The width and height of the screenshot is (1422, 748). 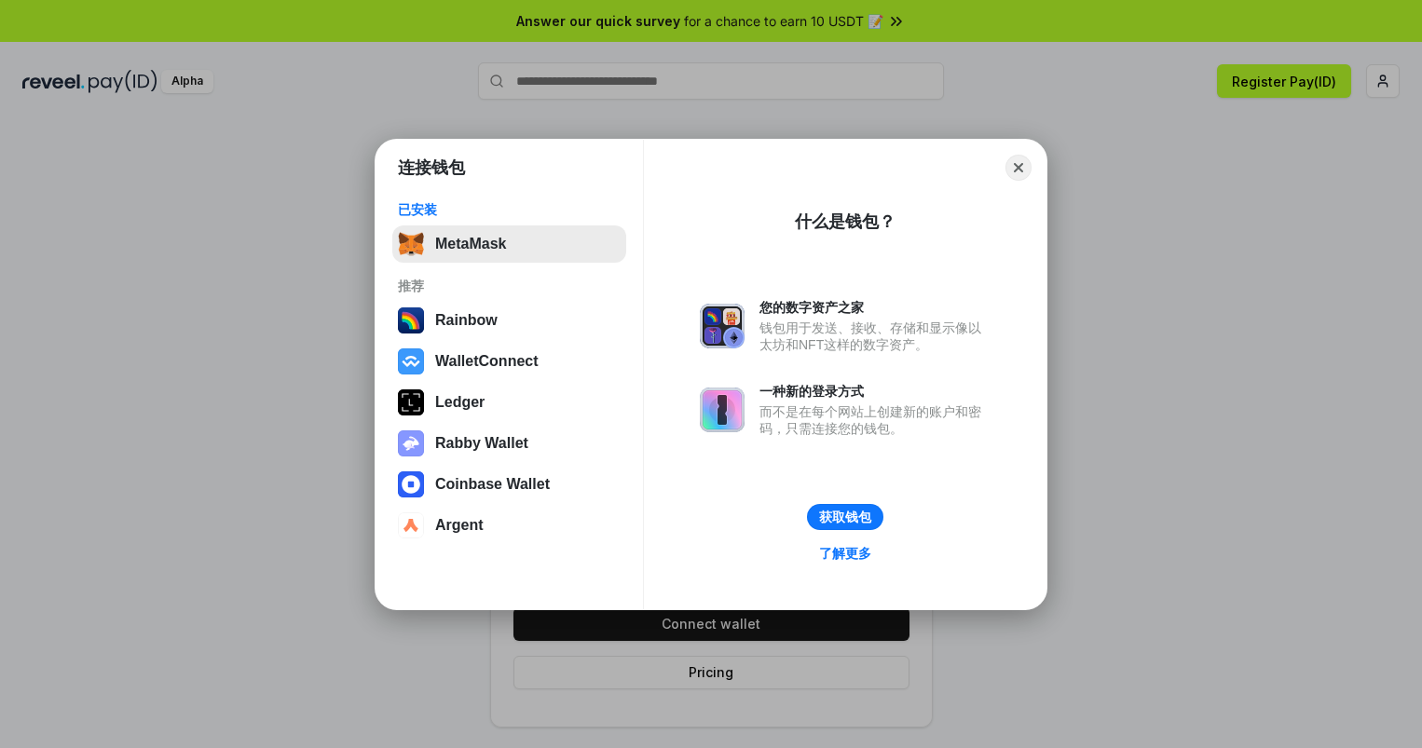 What do you see at coordinates (482, 444) in the screenshot?
I see `div: Rabby Wallet` at bounding box center [482, 444].